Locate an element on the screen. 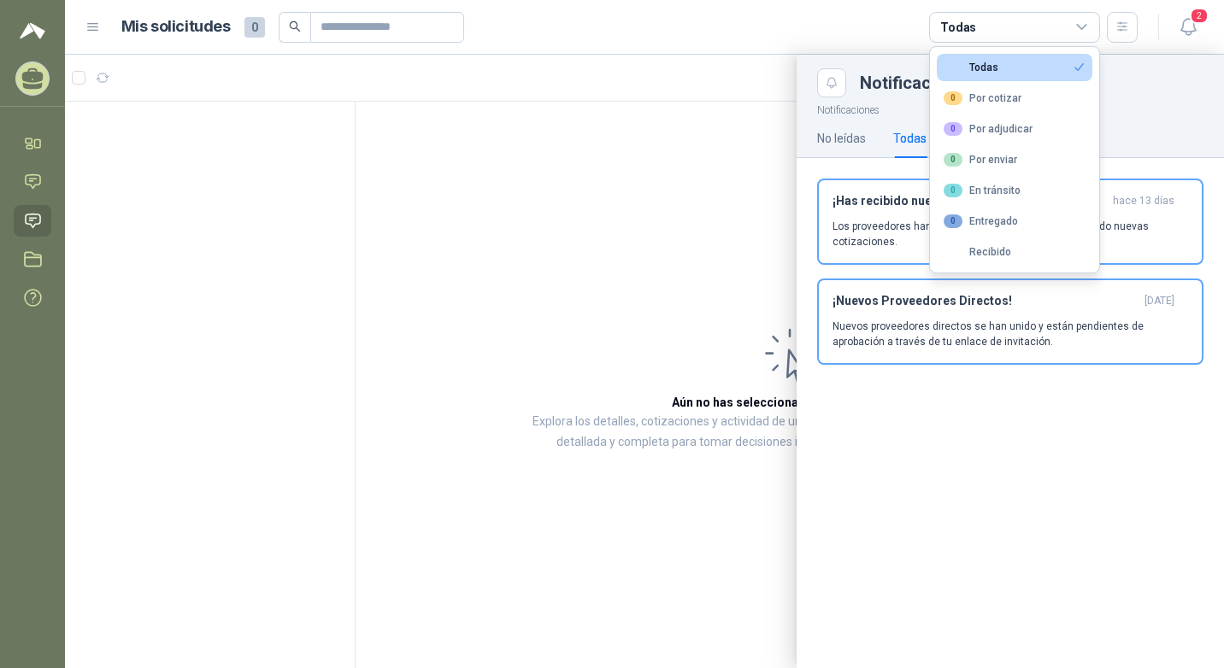  p: Notificaciones is located at coordinates (1010, 108).